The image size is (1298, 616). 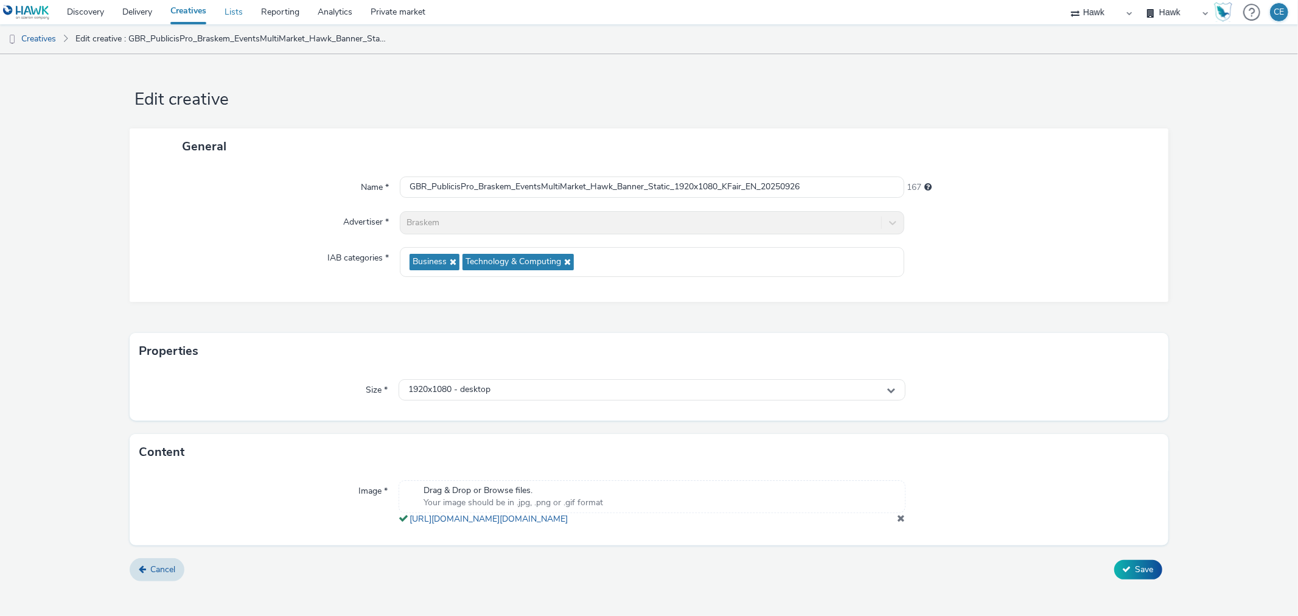 What do you see at coordinates (375, 185) in the screenshot?
I see `label: Name *` at bounding box center [375, 185].